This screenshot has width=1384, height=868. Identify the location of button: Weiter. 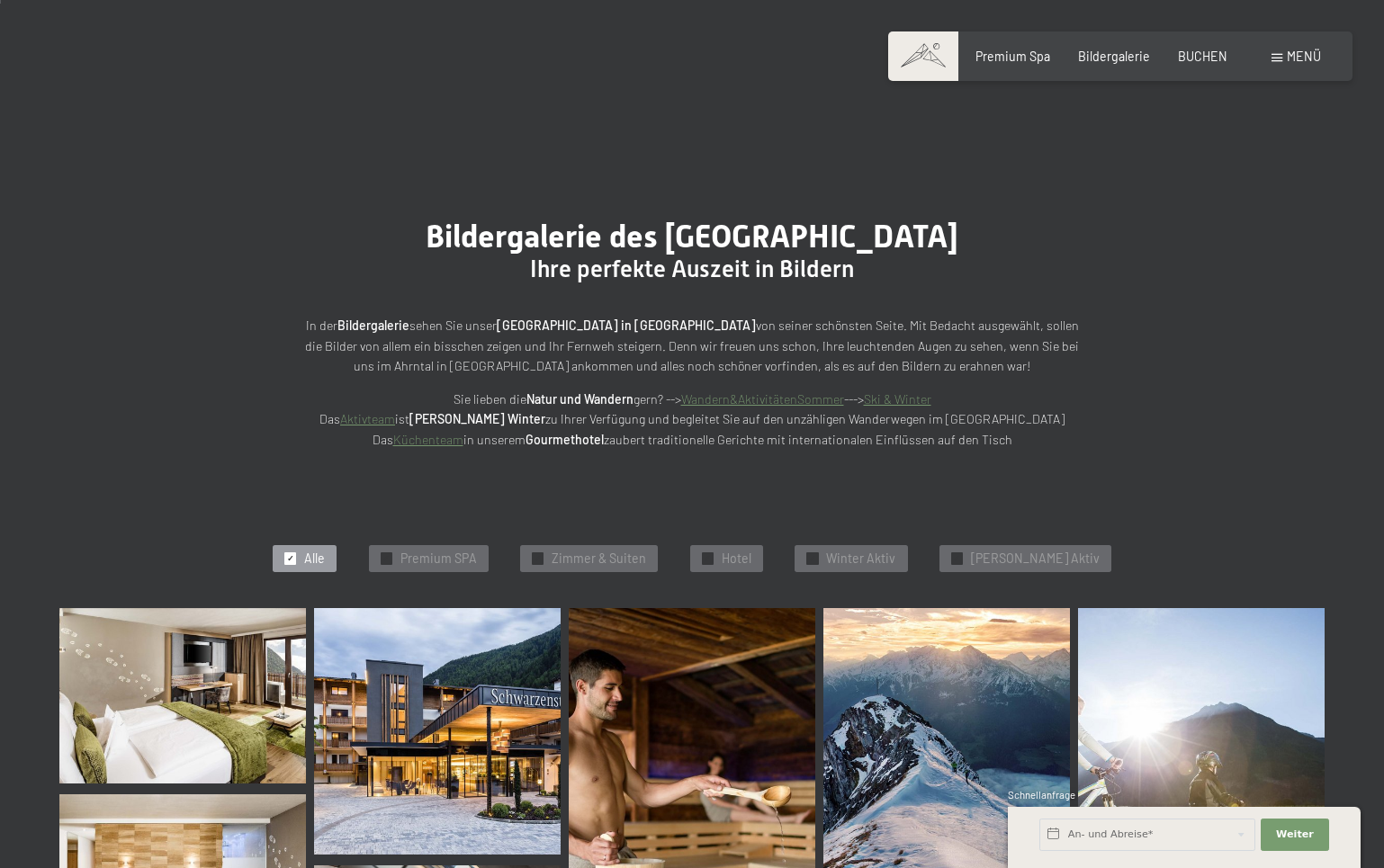
(1295, 835).